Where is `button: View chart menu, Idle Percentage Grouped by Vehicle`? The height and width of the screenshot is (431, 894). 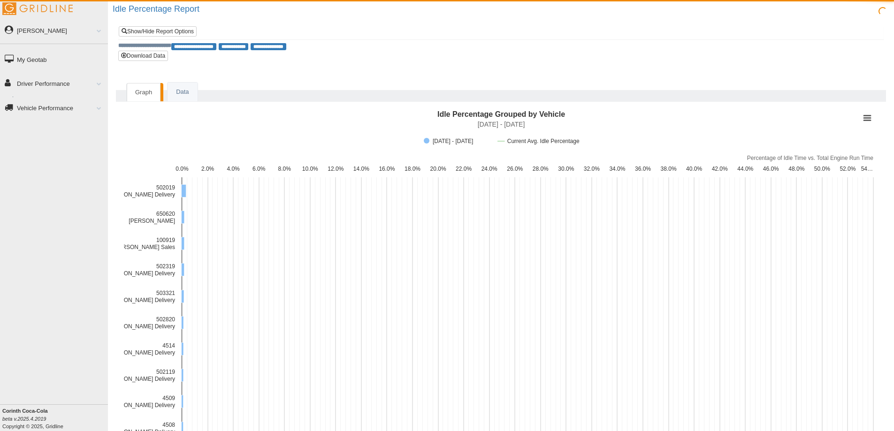 button: View chart menu, Idle Percentage Grouped by Vehicle is located at coordinates (867, 118).